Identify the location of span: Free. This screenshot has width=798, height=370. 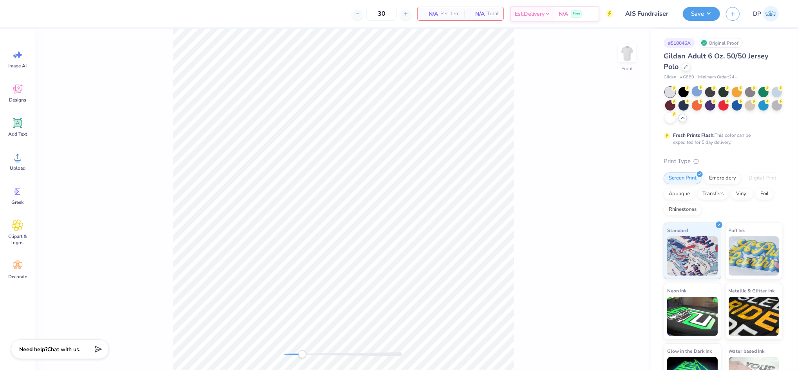
(576, 14).